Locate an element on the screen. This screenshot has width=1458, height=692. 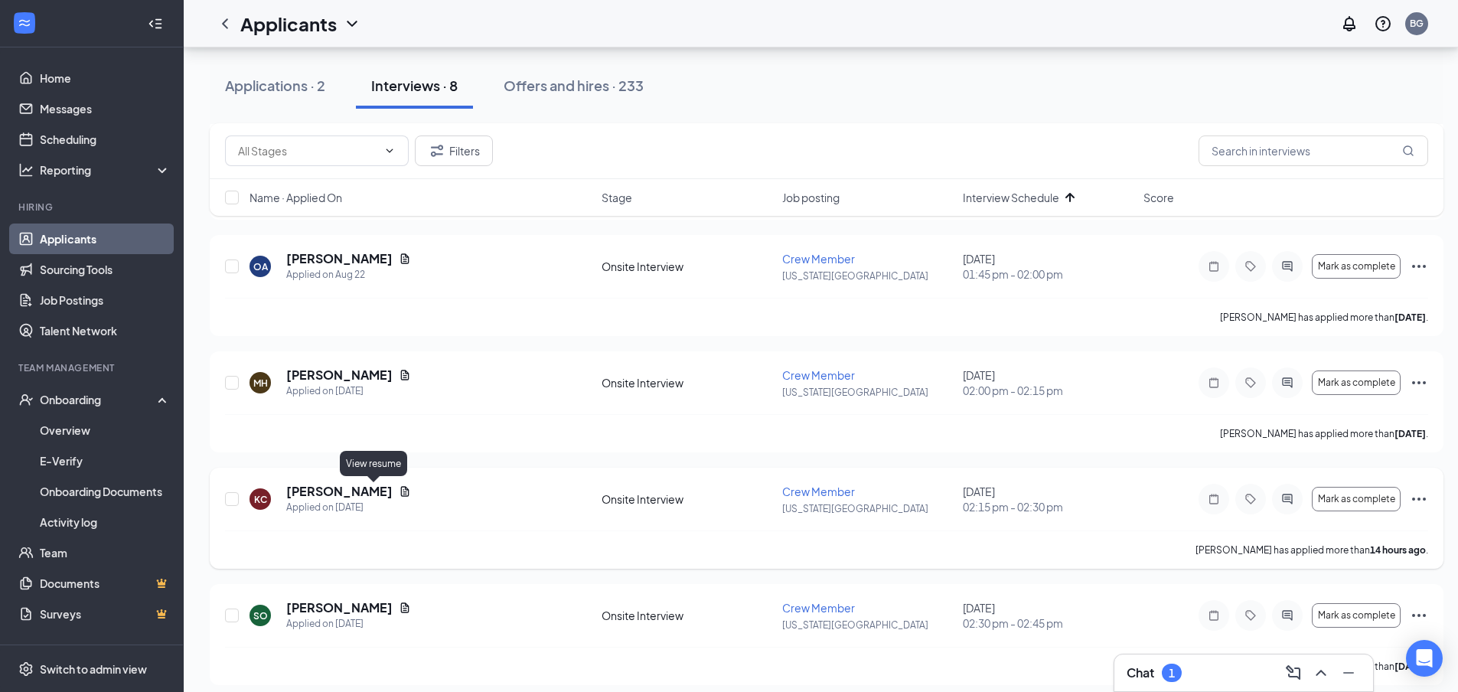
span: Job posting is located at coordinates (810, 197).